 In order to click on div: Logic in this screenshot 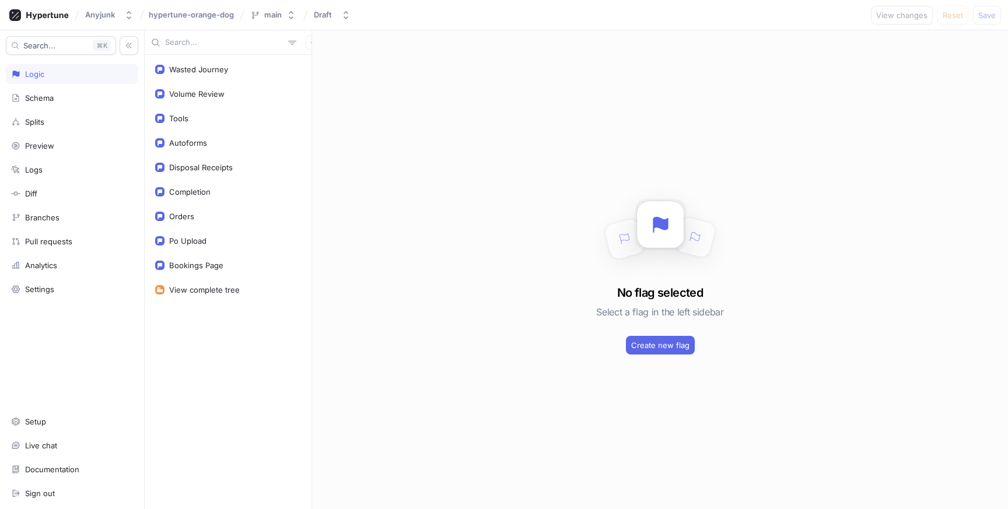, I will do `click(34, 74)`.